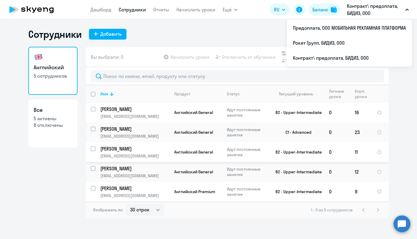 This screenshot has width=417, height=239. Describe the element at coordinates (108, 210) in the screenshot. I see `span: Отображать по:` at that location.